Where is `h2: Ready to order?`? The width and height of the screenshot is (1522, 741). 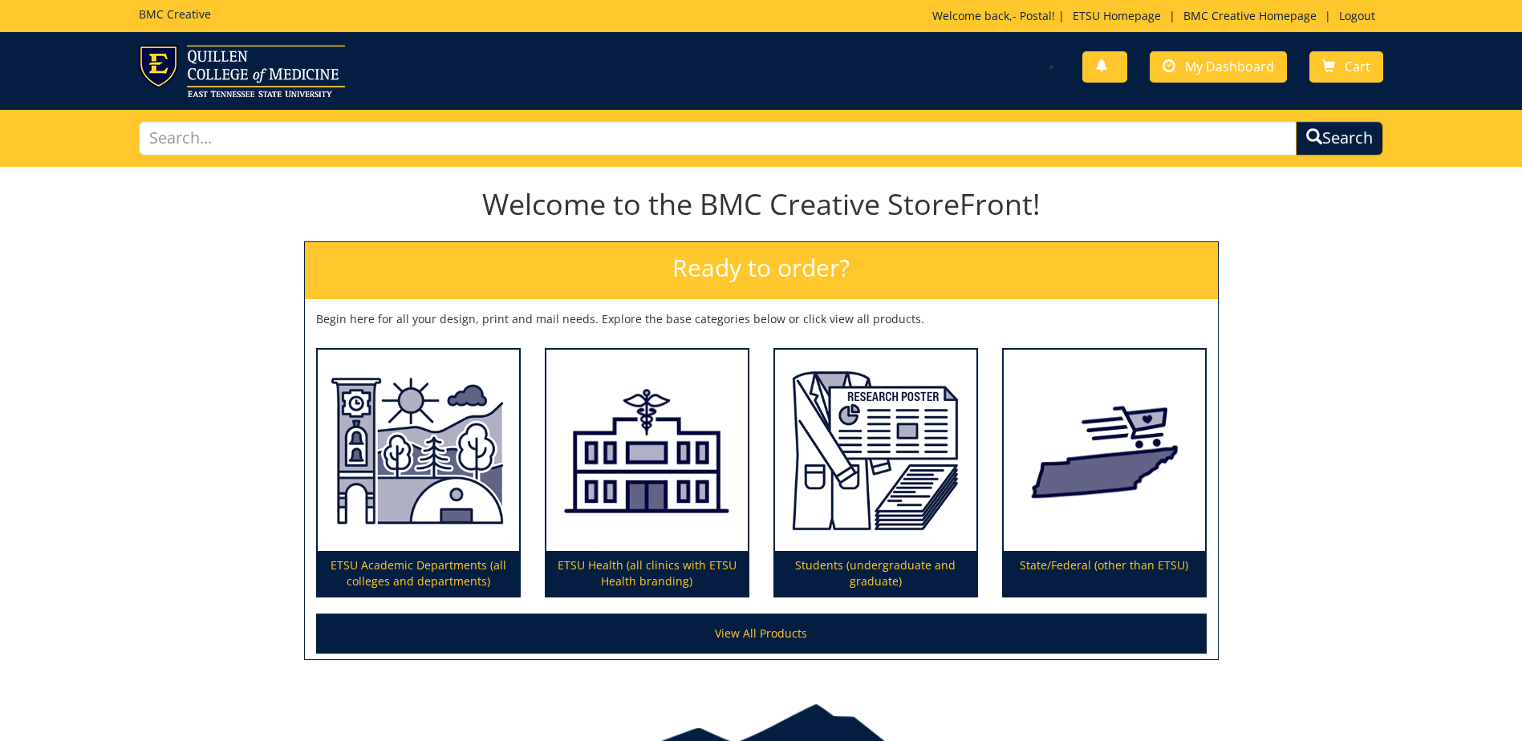 h2: Ready to order? is located at coordinates (762, 270).